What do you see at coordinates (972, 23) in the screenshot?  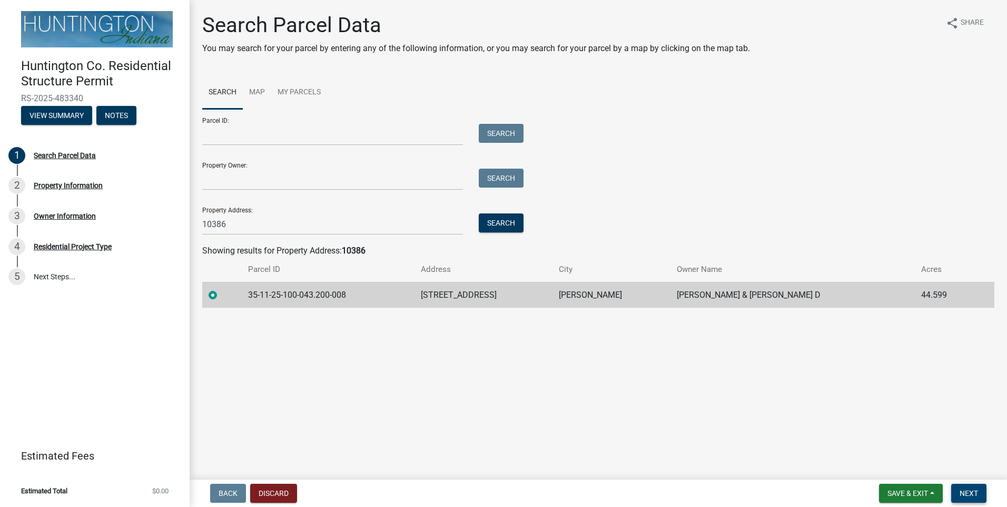 I see `span: Share` at bounding box center [972, 23].